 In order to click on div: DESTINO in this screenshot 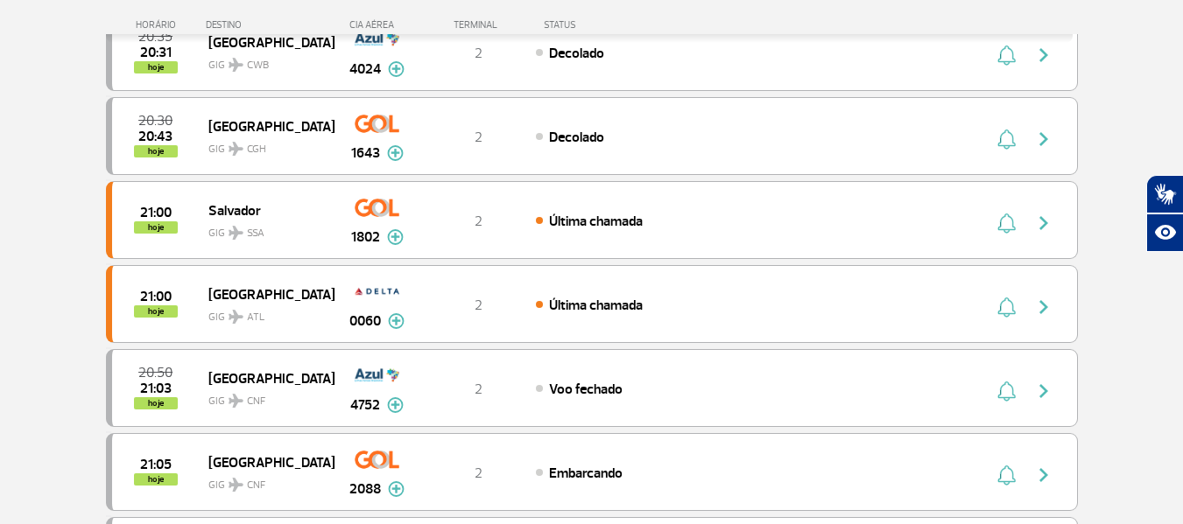, I will do `click(270, 25)`.